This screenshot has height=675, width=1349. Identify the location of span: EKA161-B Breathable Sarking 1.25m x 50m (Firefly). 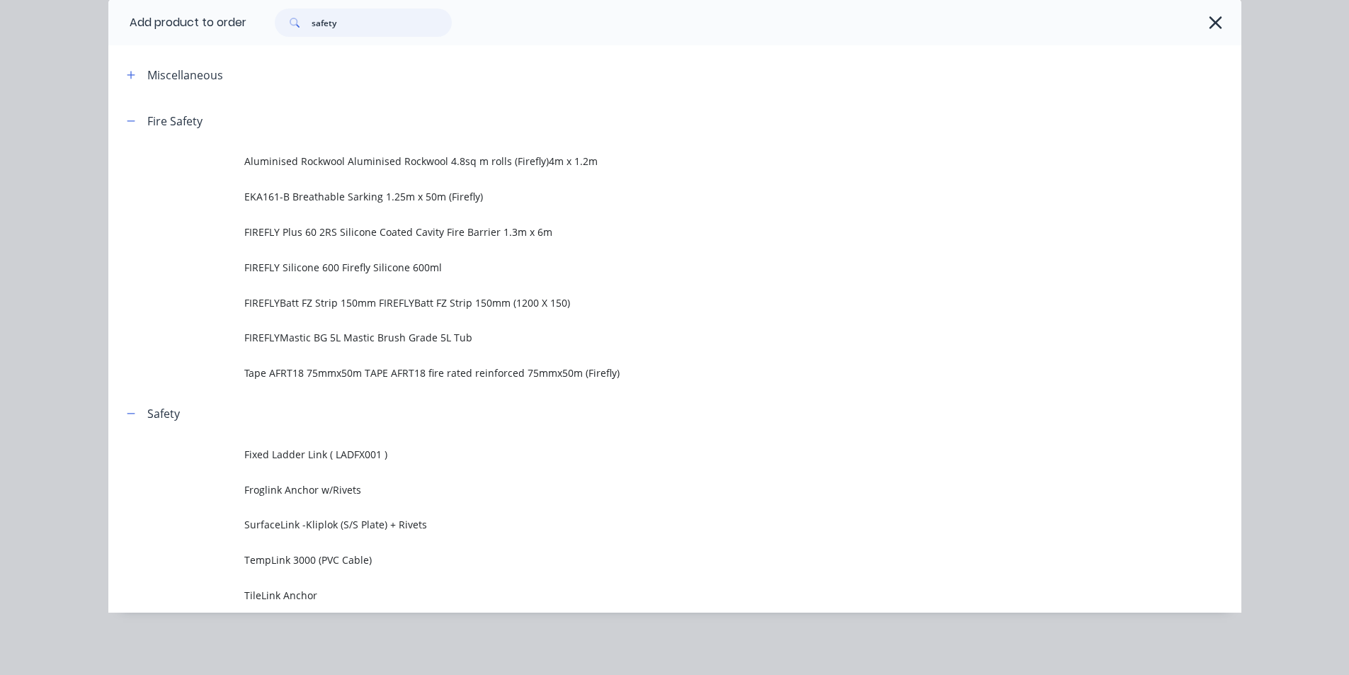
(643, 196).